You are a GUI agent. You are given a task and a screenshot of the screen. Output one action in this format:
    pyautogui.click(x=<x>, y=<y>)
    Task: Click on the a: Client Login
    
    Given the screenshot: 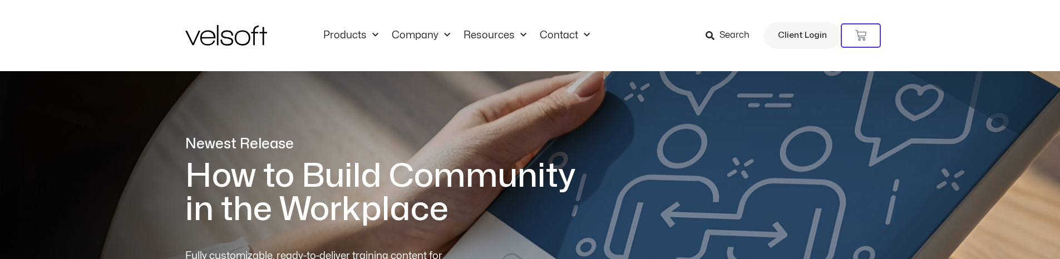 What is the action you would take?
    pyautogui.click(x=802, y=36)
    